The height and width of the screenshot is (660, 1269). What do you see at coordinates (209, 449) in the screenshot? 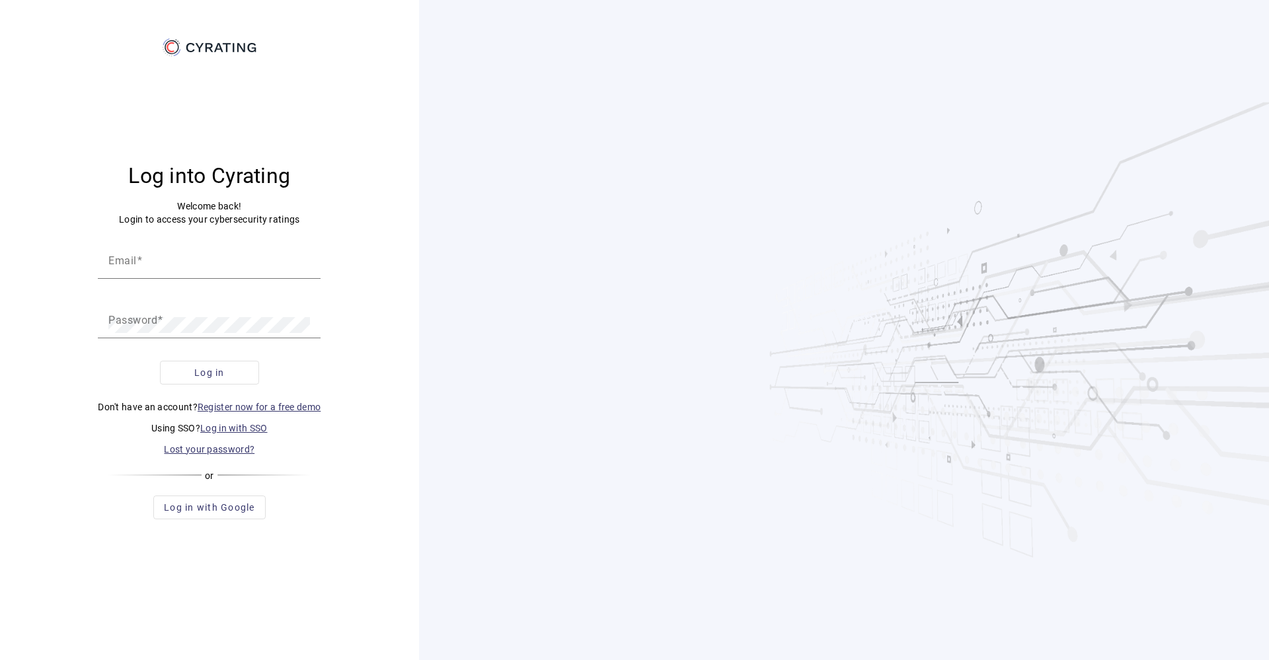
I see `a: Lost your password?` at bounding box center [209, 449].